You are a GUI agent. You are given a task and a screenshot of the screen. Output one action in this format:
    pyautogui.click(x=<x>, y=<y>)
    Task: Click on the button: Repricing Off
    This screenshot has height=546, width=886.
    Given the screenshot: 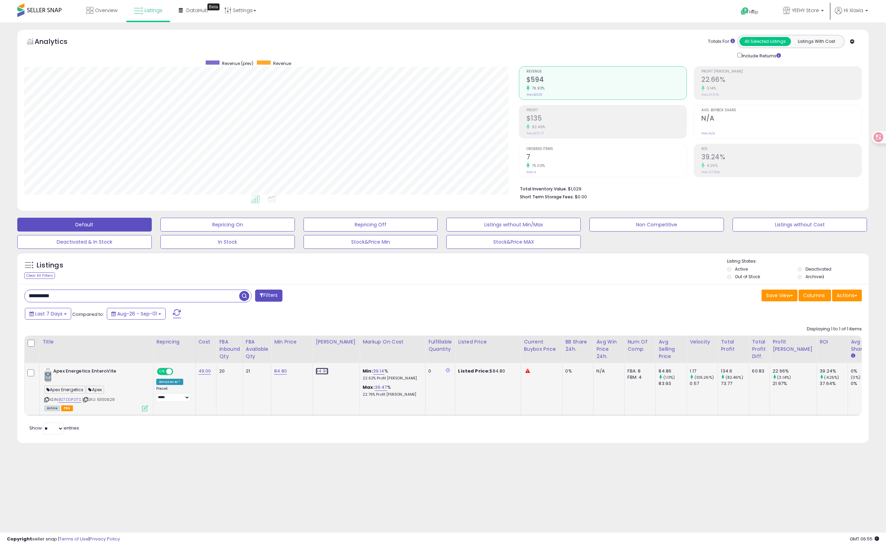 What is the action you would take?
    pyautogui.click(x=370, y=225)
    